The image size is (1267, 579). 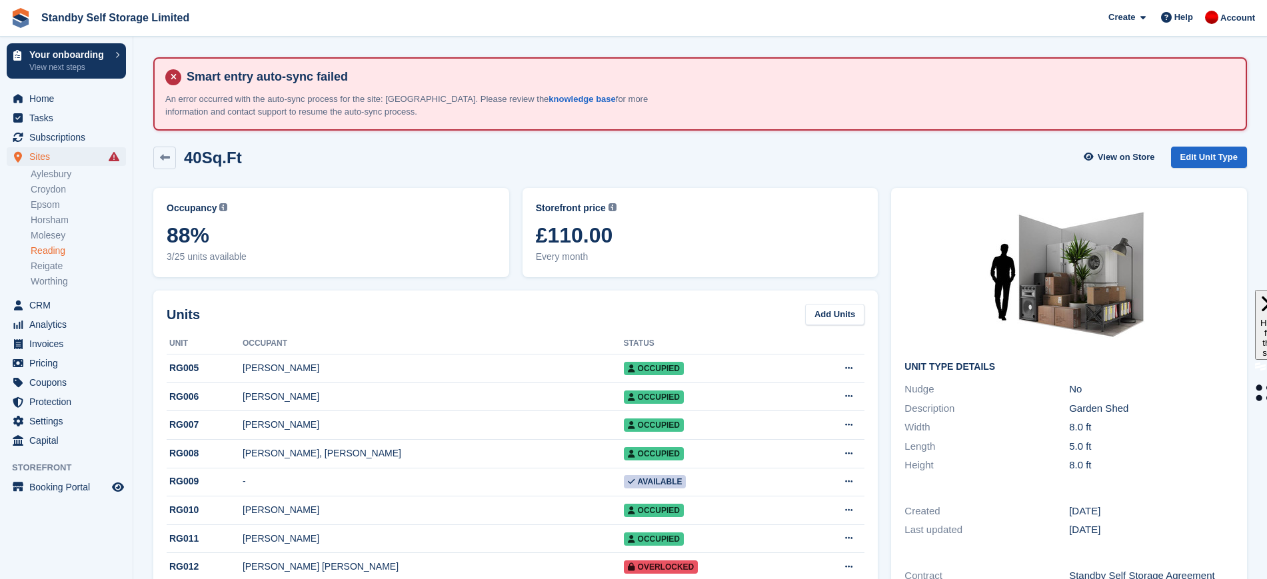 I want to click on span: Pricing, so click(x=69, y=363).